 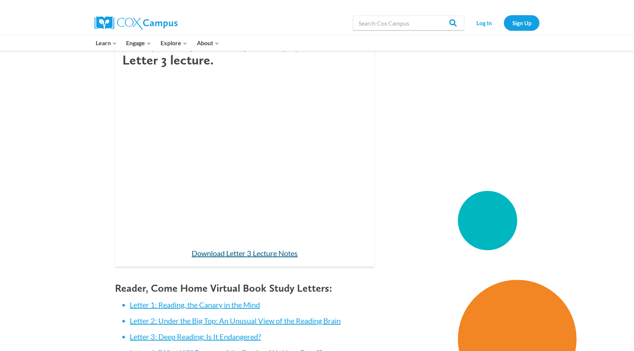 I want to click on h2: Ready to explore deeper? Enjoy our full Letter 3 lecture., so click(x=245, y=52).